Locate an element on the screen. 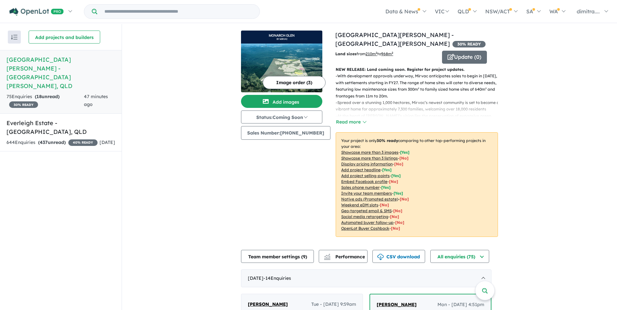 This screenshot has height=310, width=617. img: bar-chart.svg is located at coordinates (327, 258).